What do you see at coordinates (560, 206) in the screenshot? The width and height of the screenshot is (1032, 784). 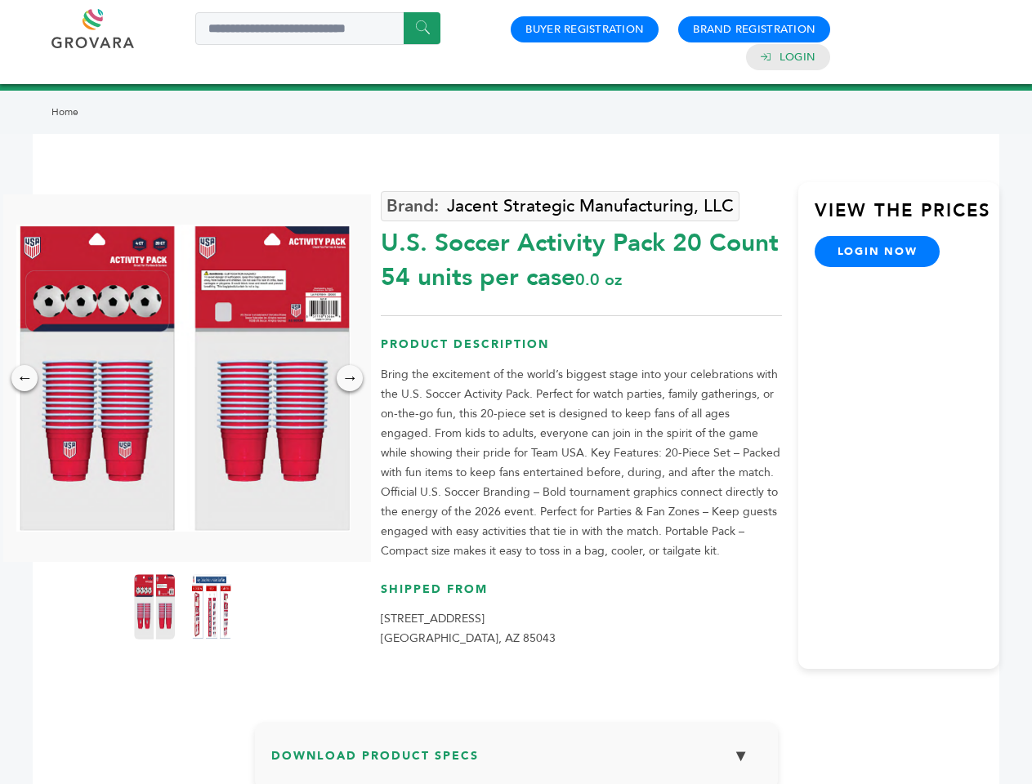 I see `a: Jacent Strategic Manufacturing, LLC` at bounding box center [560, 206].